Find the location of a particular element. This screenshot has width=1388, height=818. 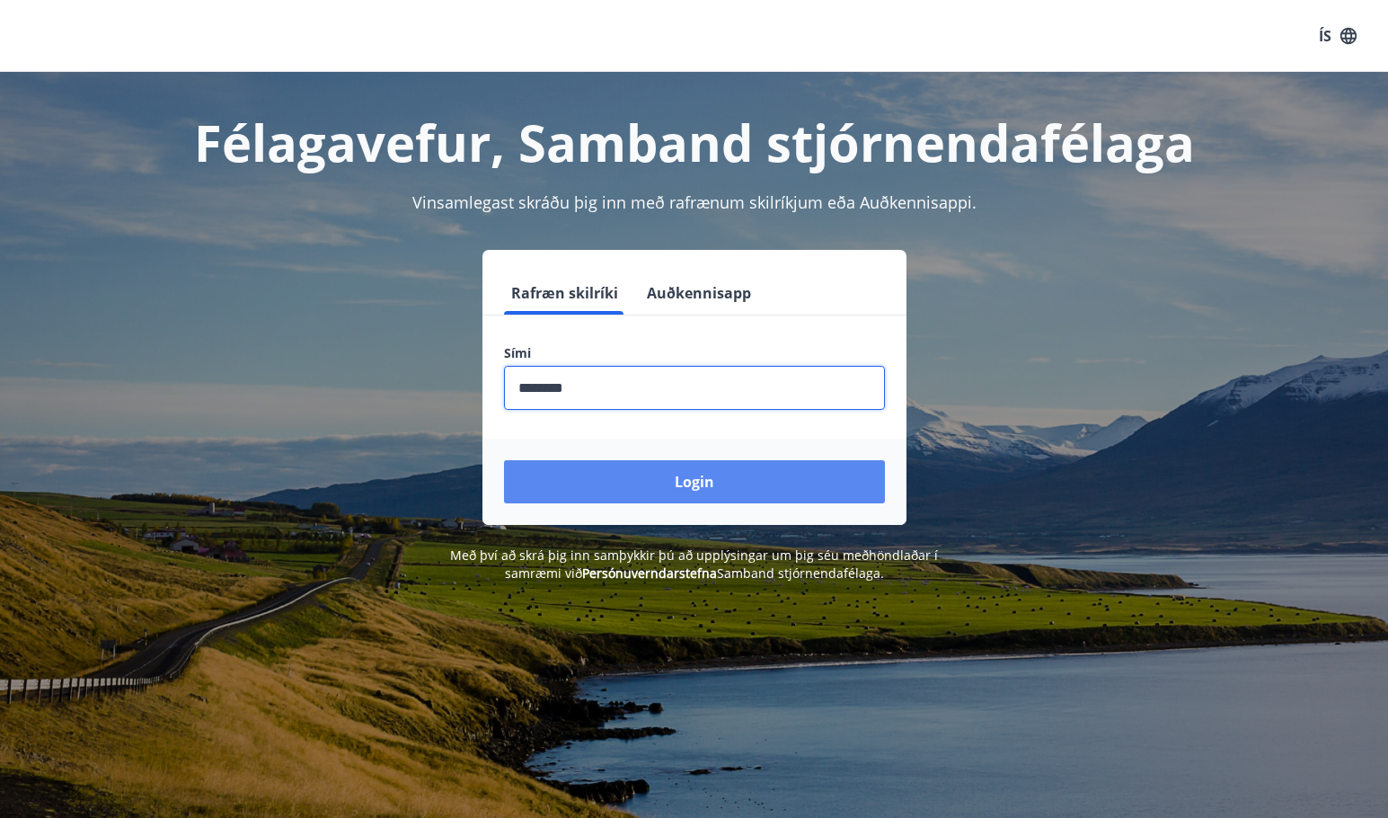

button: Login is located at coordinates (694, 482).